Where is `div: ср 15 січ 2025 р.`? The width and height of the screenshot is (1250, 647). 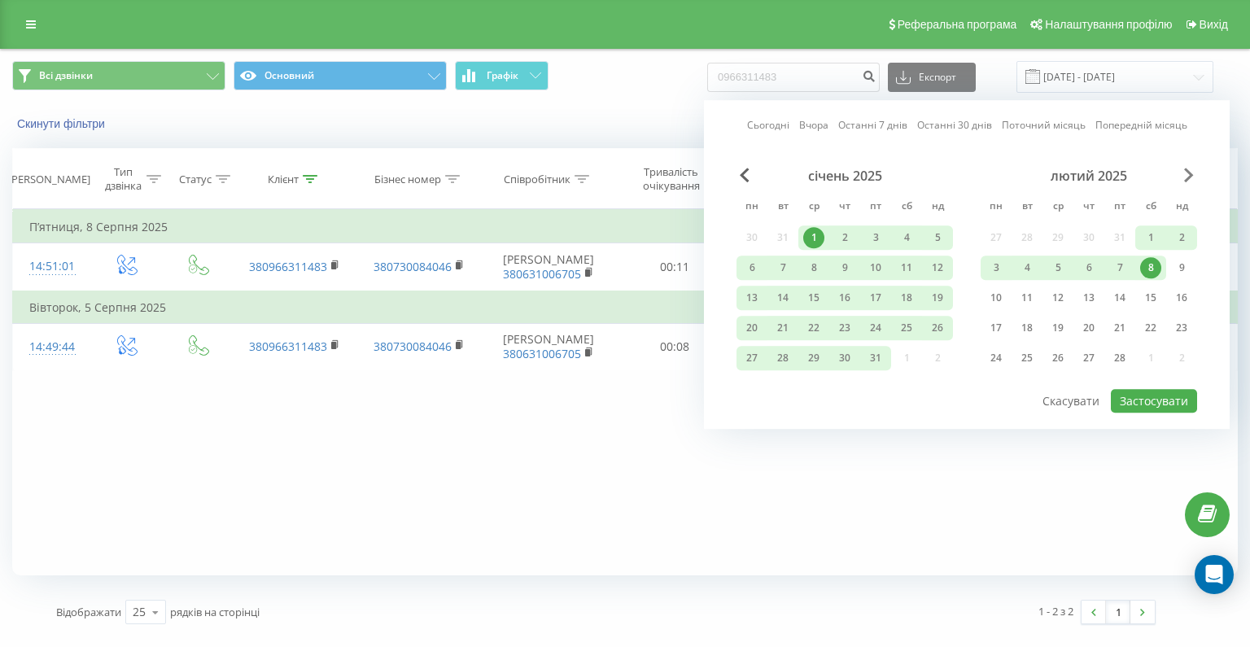
div: ср 15 січ 2025 р. is located at coordinates (814, 298).